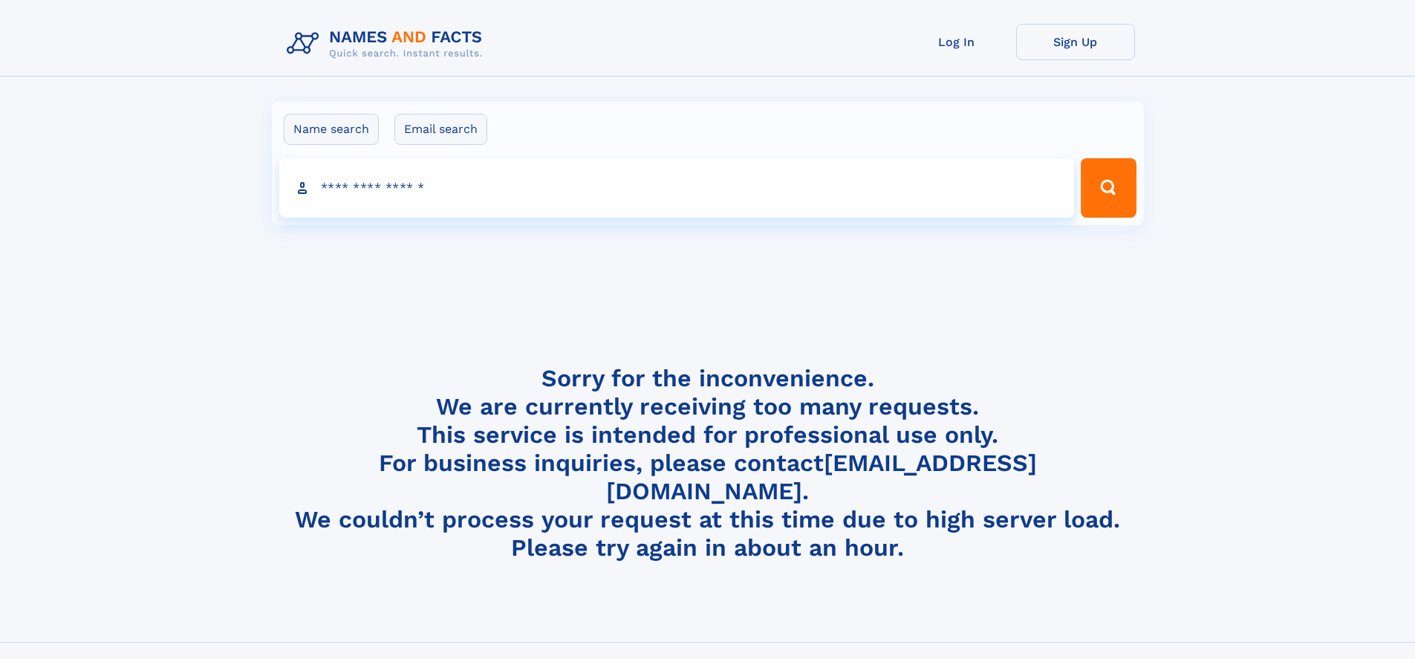 The image size is (1415, 659). What do you see at coordinates (708, 463) in the screenshot?
I see `h4: Sorry for the inconvenience. We are currently receiving too many requests. This service is intend...` at bounding box center [708, 463].